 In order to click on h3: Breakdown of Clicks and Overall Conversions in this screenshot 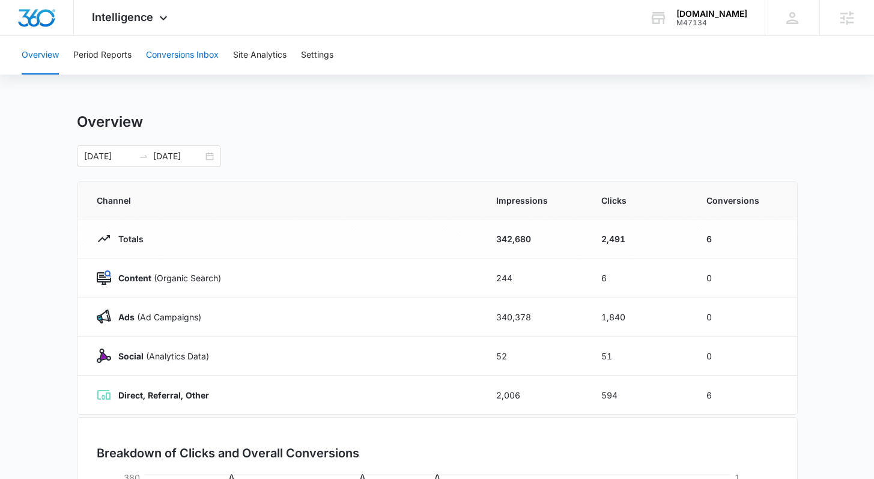, I will do `click(228, 453)`.